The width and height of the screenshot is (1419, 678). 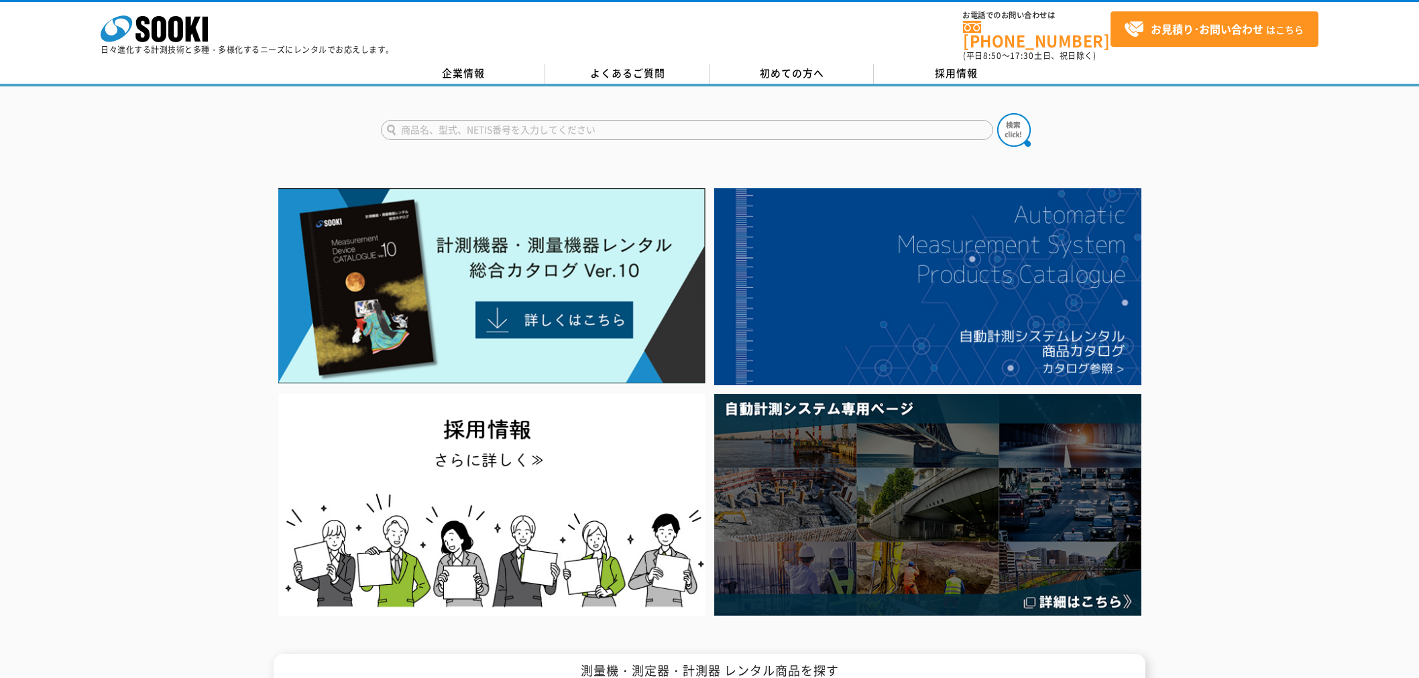 I want to click on span: はこちら, so click(x=1213, y=29).